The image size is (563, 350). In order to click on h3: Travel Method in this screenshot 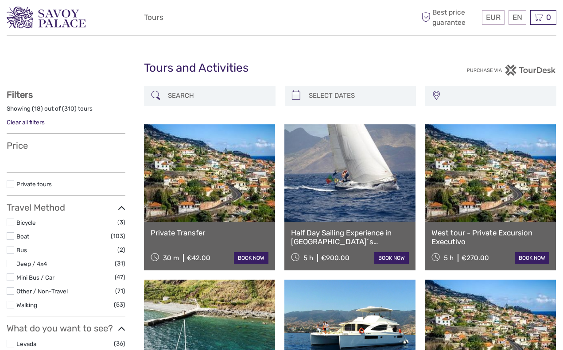, I will do `click(66, 208)`.